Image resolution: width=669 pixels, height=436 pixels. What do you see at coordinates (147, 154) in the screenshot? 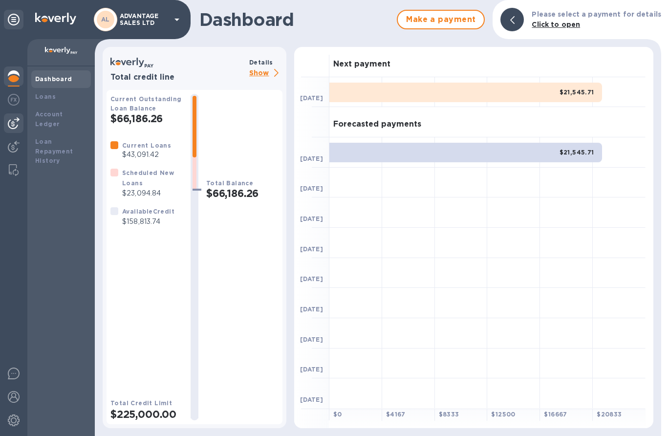
I see `p: $43,091.42` at bounding box center [147, 154].